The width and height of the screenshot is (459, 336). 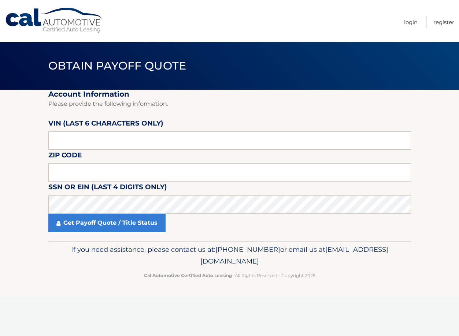 I want to click on p: Please provide the following information., so click(x=230, y=104).